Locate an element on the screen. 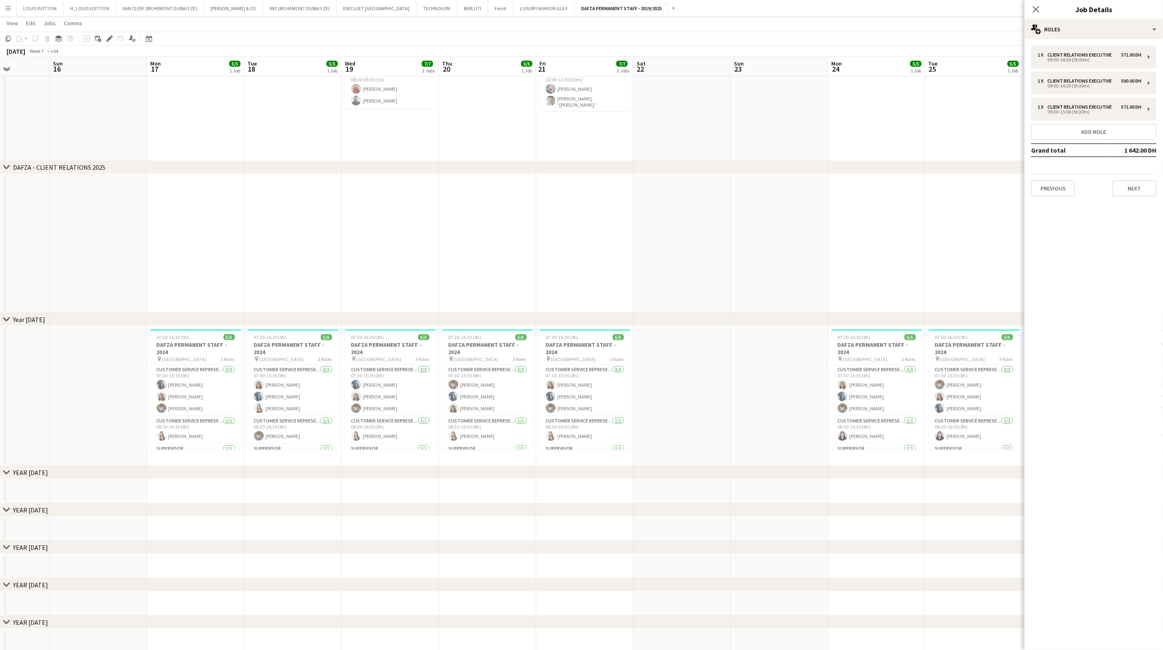 The width and height of the screenshot is (1163, 650). button: Next is located at coordinates (1134, 188).